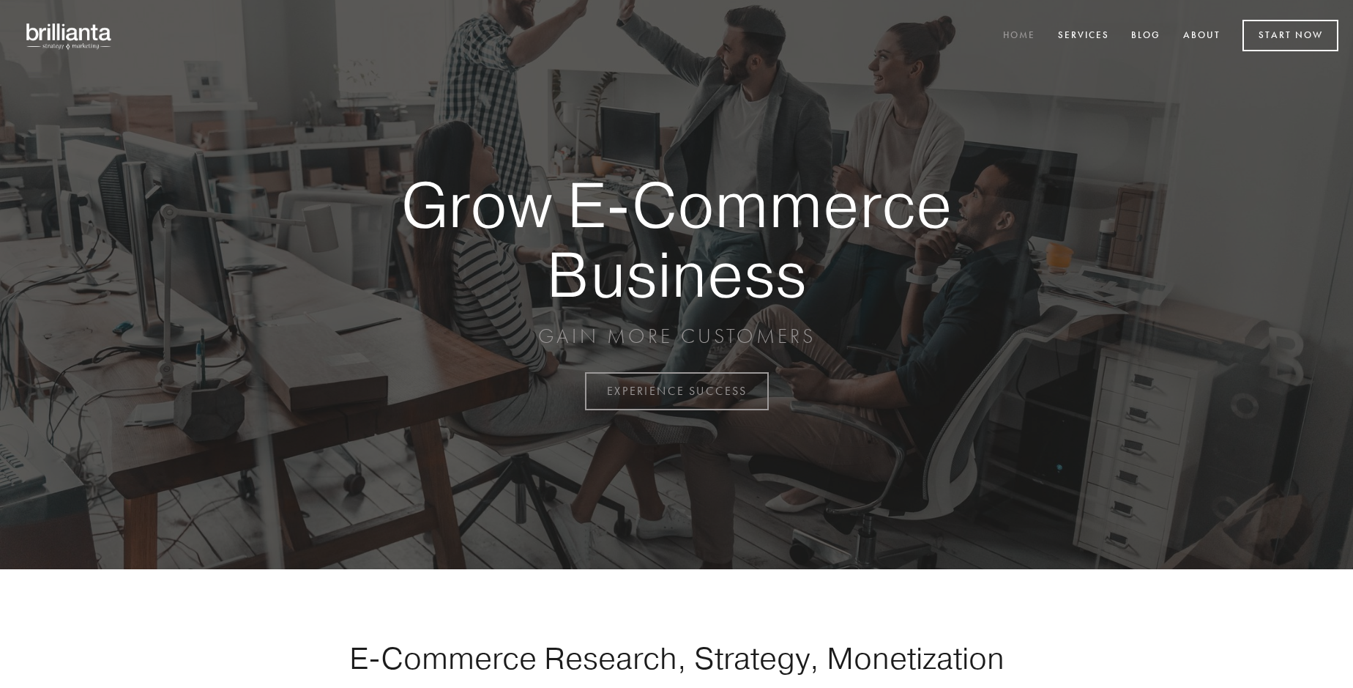 This screenshot has width=1353, height=688. Describe the element at coordinates (1084, 36) in the screenshot. I see `a: Services` at that location.